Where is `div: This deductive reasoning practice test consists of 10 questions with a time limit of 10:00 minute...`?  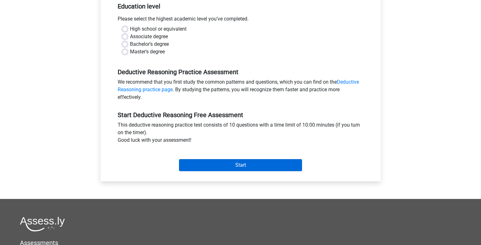 div: This deductive reasoning practice test consists of 10 questions with a time limit of 10:00 minute... is located at coordinates (241, 134).